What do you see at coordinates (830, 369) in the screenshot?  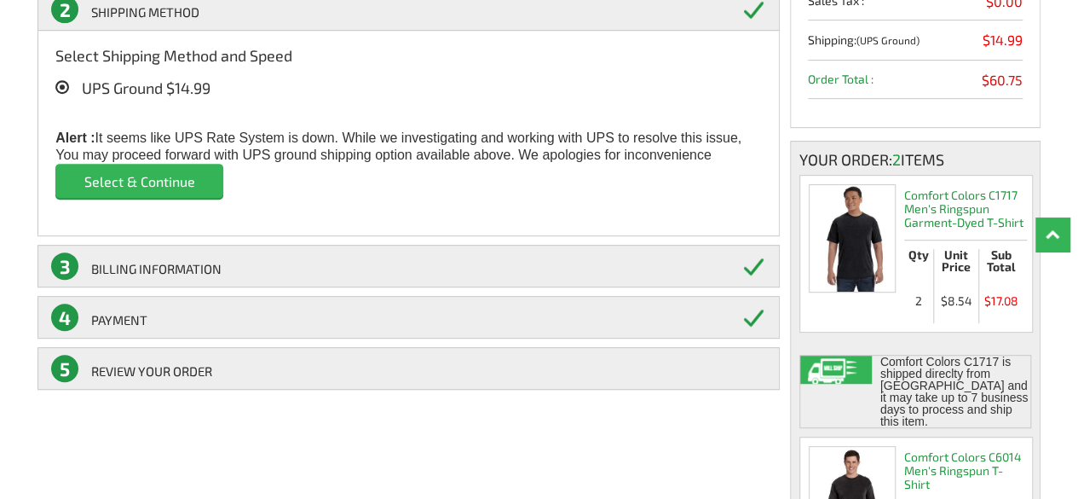 I see `img: Mill Ship` at bounding box center [830, 369].